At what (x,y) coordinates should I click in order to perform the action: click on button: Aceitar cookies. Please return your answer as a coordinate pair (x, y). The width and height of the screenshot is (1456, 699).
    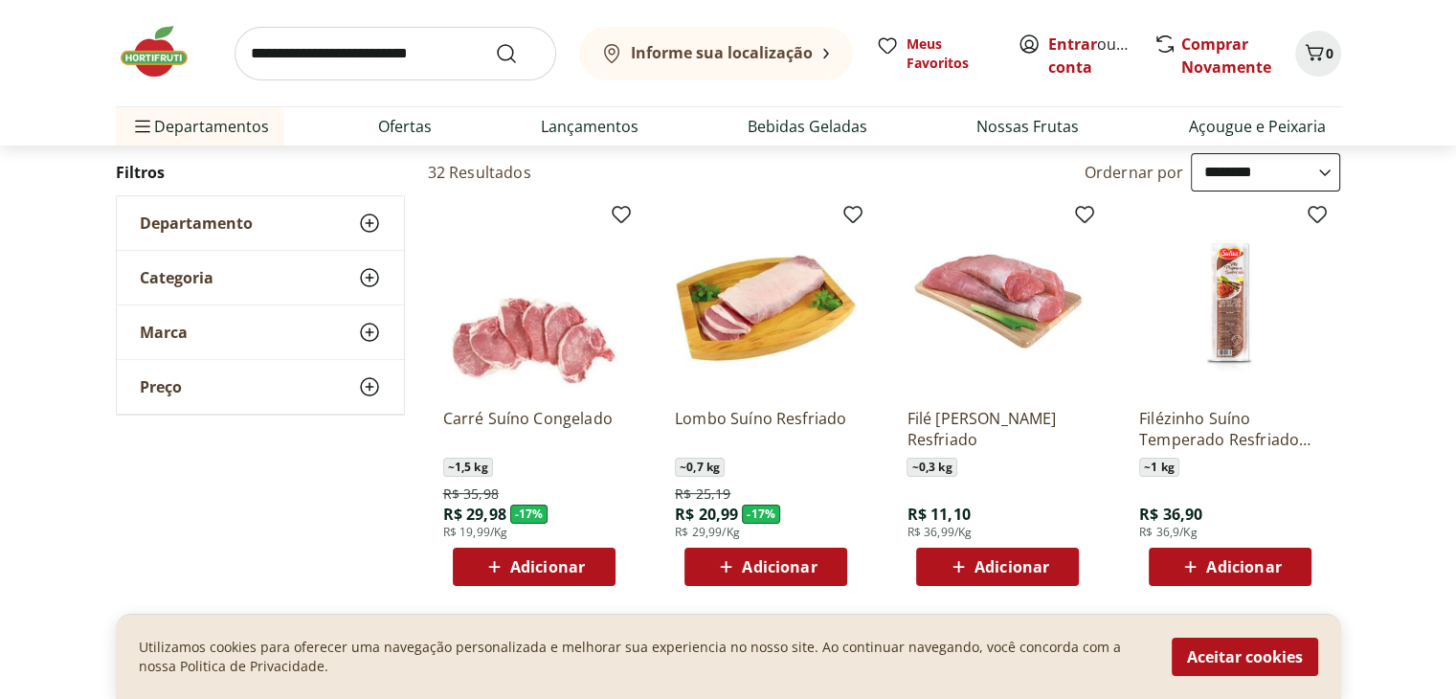
    Looking at the image, I should click on (1244, 657).